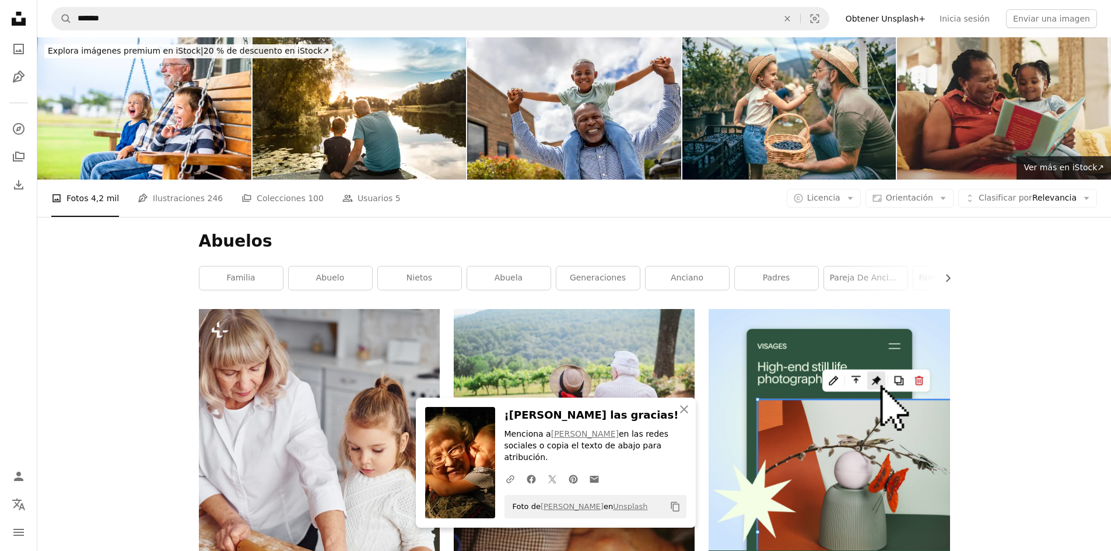  What do you see at coordinates (823, 198) in the screenshot?
I see `span: Licencia` at bounding box center [823, 198].